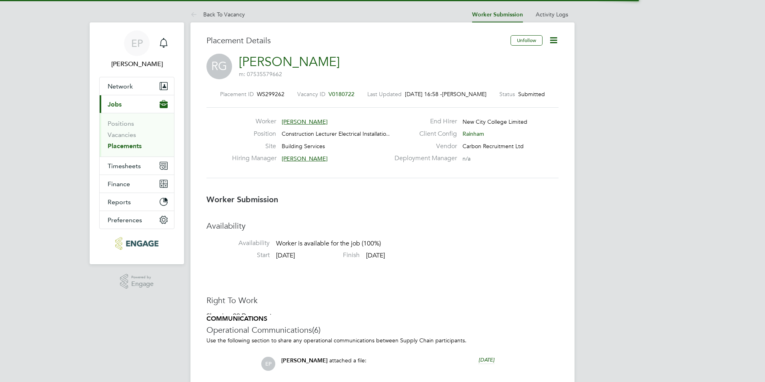  I want to click on label: Placement ID, so click(237, 94).